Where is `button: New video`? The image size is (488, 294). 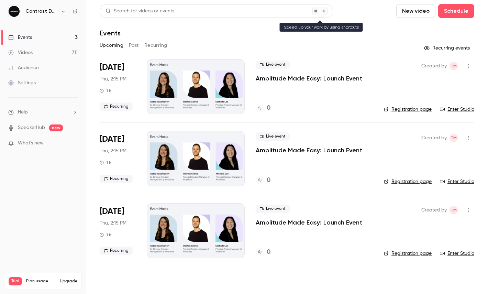 button: New video is located at coordinates (416, 11).